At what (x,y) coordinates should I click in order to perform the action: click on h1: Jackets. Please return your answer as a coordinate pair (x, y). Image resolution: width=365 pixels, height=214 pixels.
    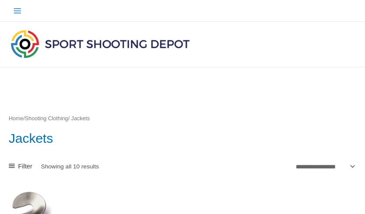
    Looking at the image, I should click on (182, 139).